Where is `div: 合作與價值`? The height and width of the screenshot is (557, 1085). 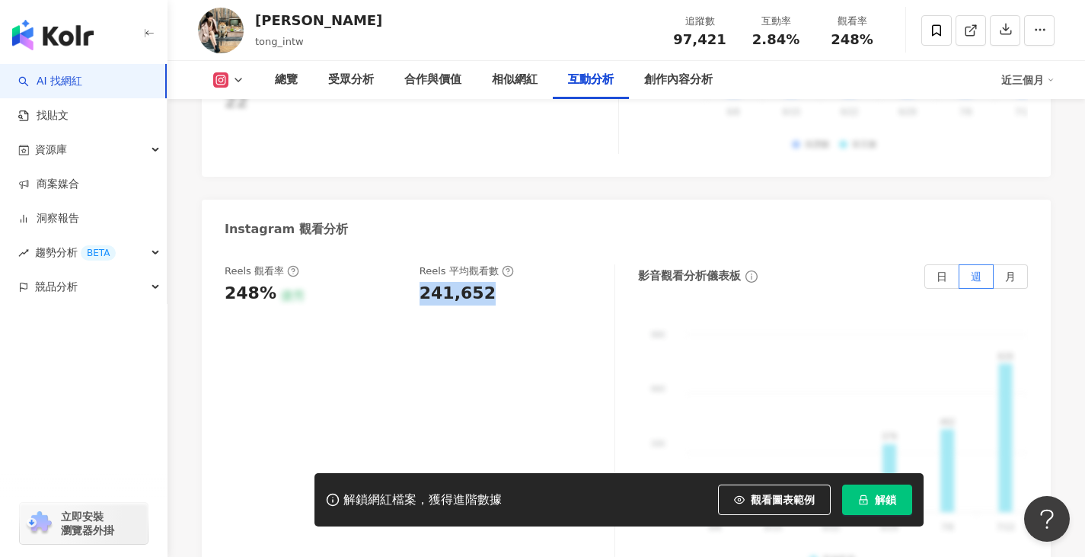 div: 合作與價值 is located at coordinates (432, 80).